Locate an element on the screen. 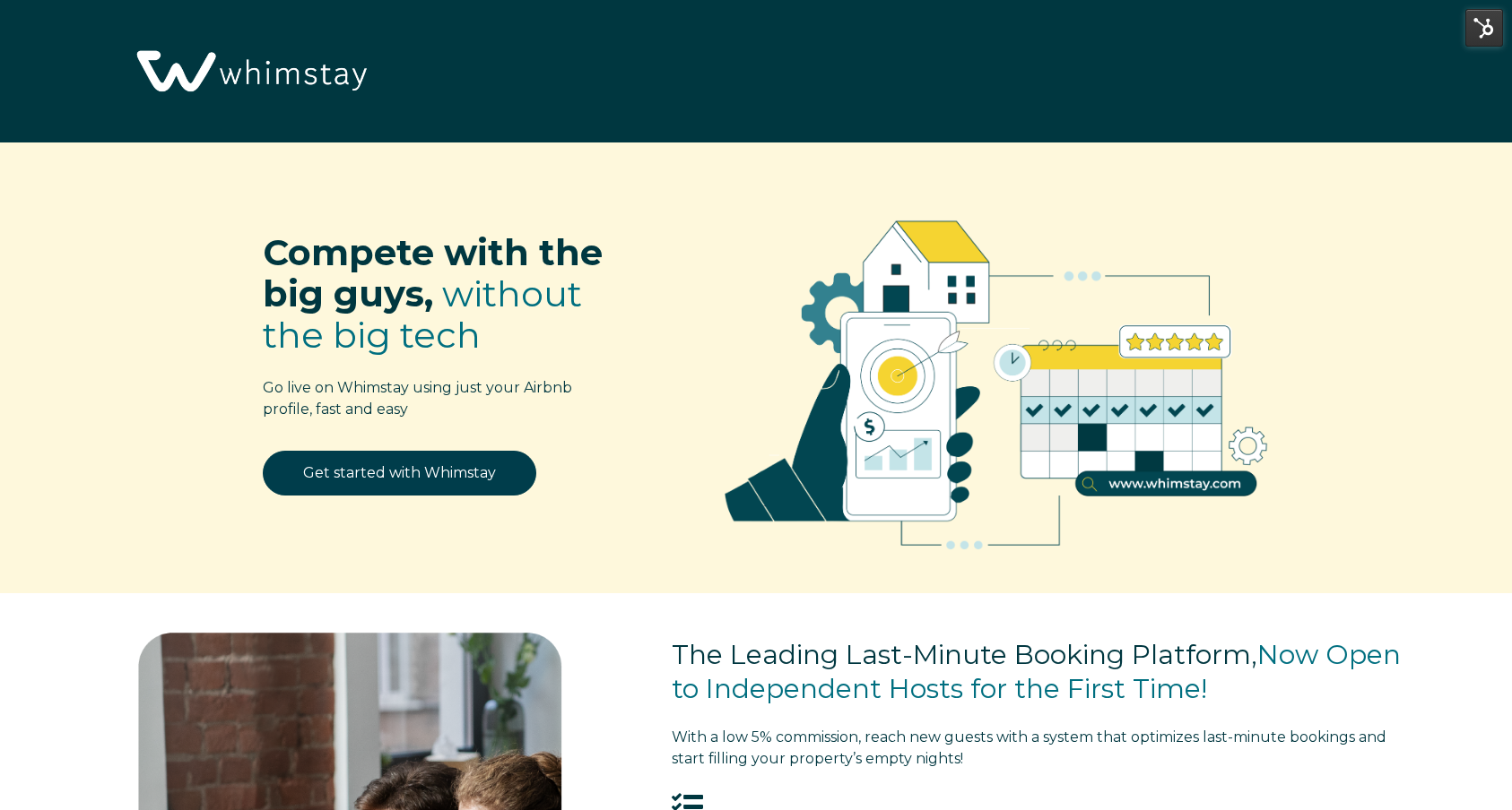  span: Compete with the big guys, is located at coordinates (433, 273).